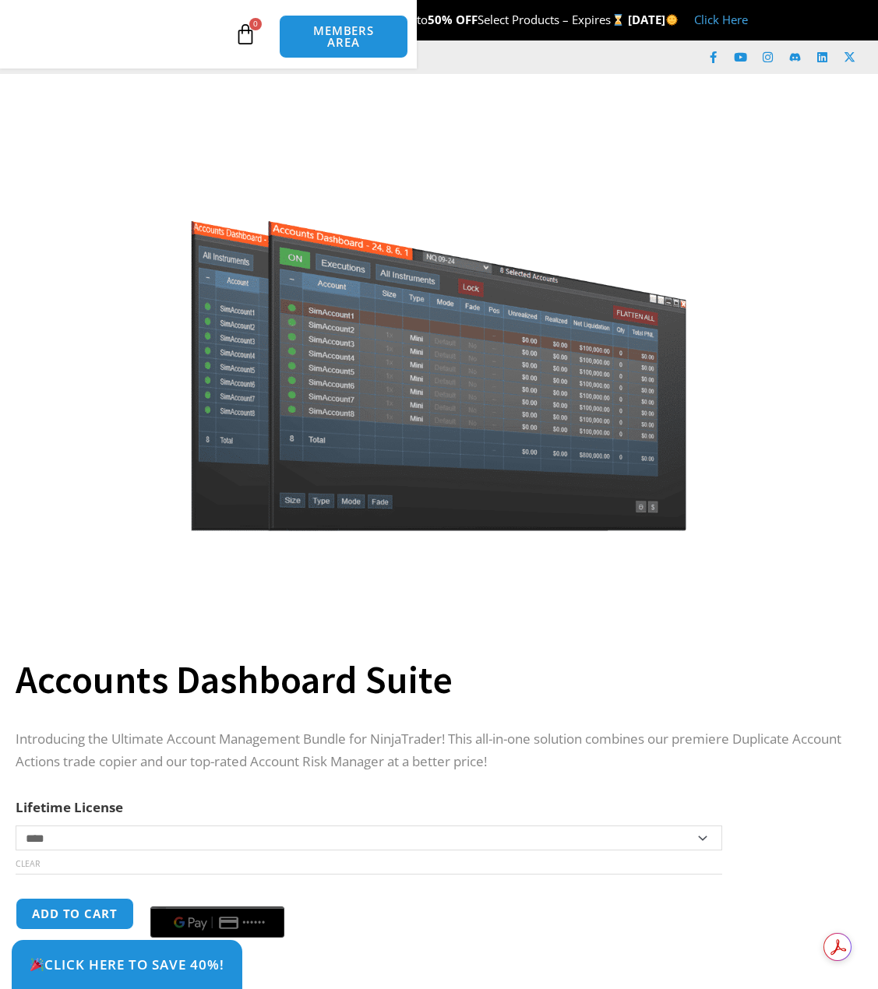  I want to click on button: Buy with GPay, so click(217, 922).